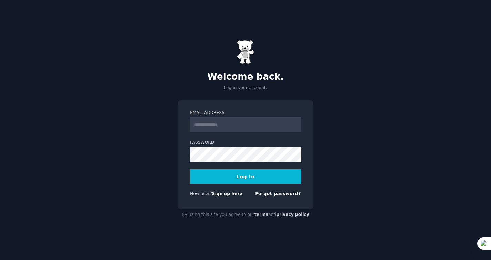  Describe the element at coordinates (246, 77) in the screenshot. I see `h2: Welcome back.` at that location.